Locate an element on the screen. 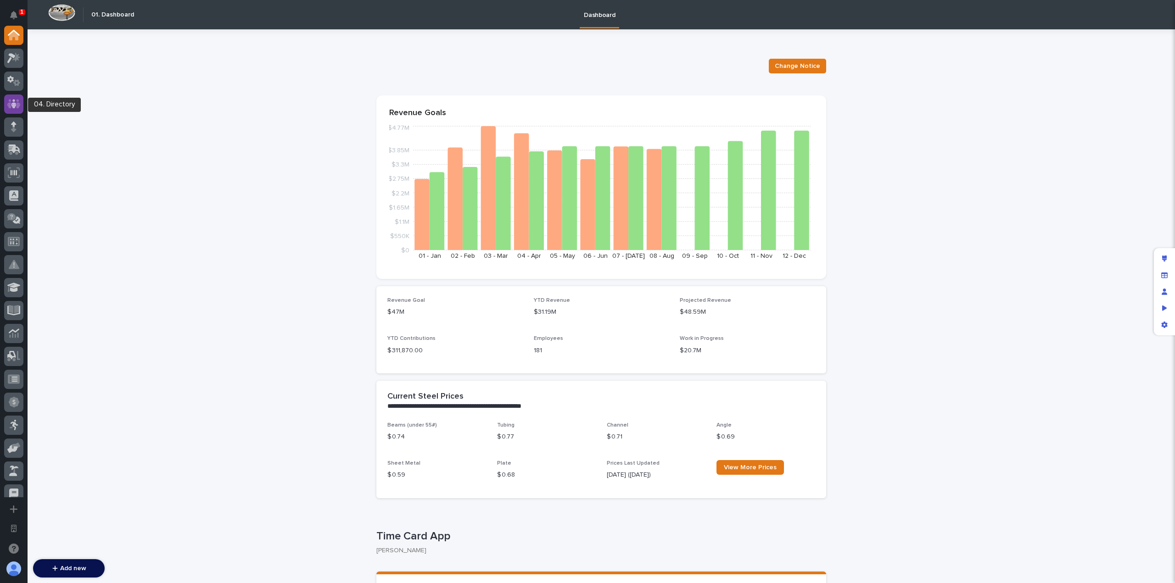 Image resolution: width=1175 pixels, height=583 pixels. text: 05 - May is located at coordinates (562, 256).